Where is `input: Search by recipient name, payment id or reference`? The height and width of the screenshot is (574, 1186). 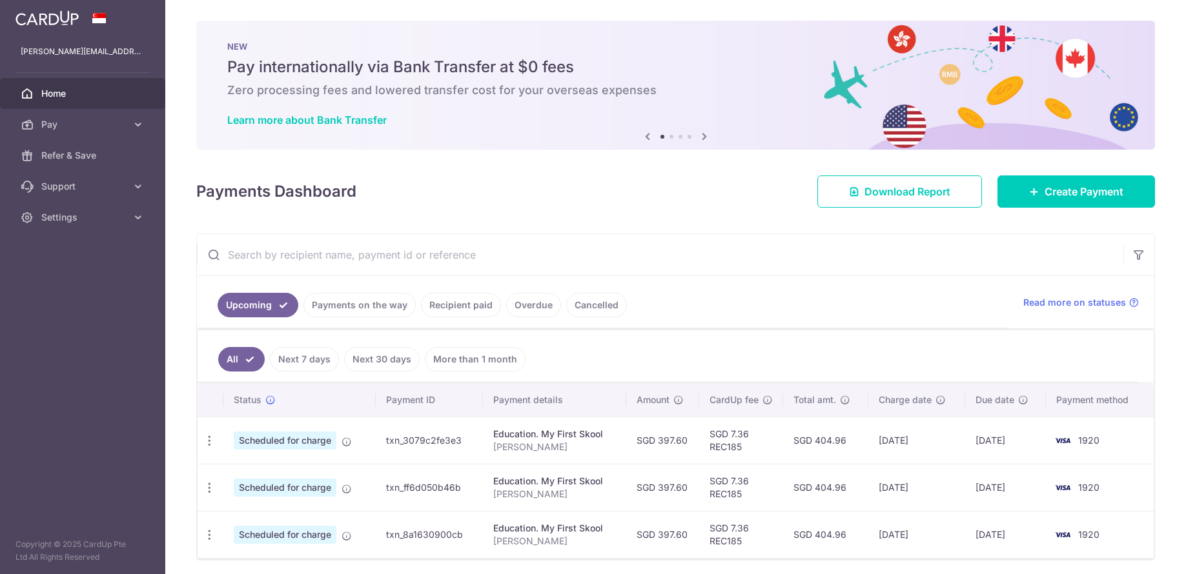 input: Search by recipient name, payment id or reference is located at coordinates (660, 255).